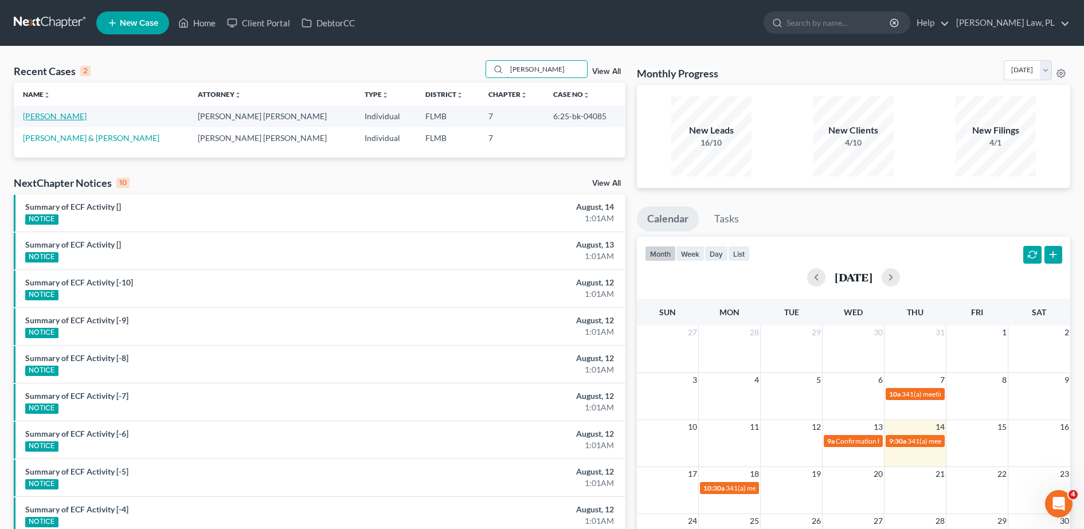 The width and height of the screenshot is (1084, 529). I want to click on a: Districtunfold_more, so click(444, 94).